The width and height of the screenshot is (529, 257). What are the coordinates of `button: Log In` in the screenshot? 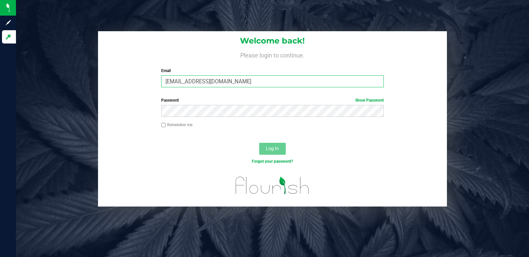 It's located at (273, 149).